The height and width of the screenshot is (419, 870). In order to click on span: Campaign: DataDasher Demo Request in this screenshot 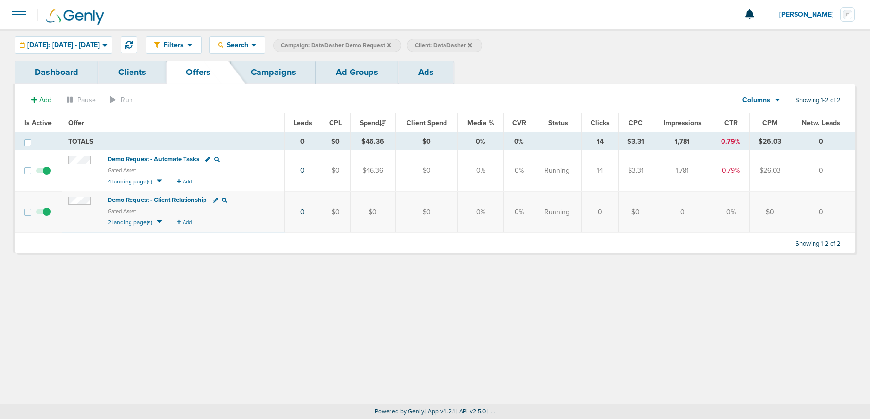, I will do `click(336, 45)`.